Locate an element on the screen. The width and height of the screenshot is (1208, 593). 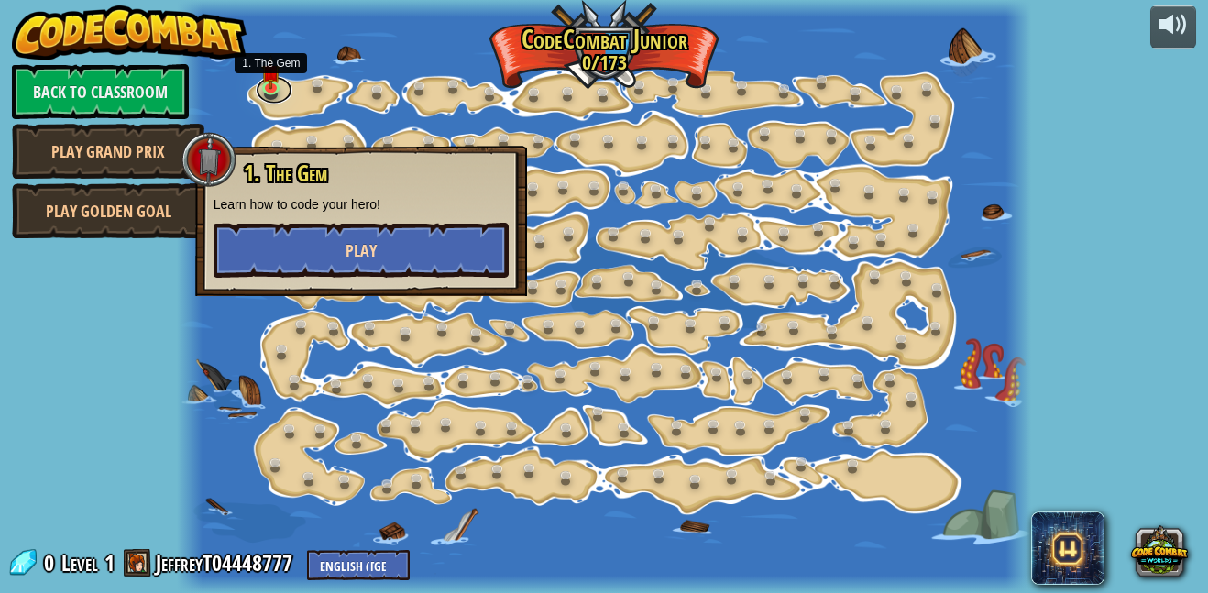
a: Play Golden Goal is located at coordinates (108, 211).